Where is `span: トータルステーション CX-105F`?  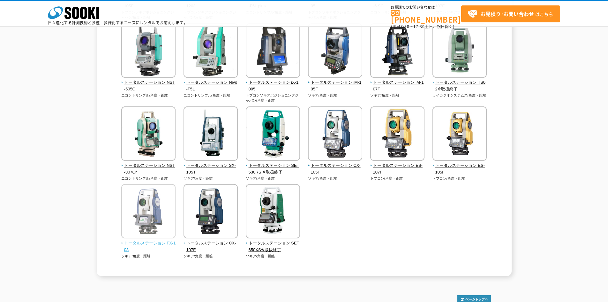
span: トータルステーション CX-105F is located at coordinates (335, 169).